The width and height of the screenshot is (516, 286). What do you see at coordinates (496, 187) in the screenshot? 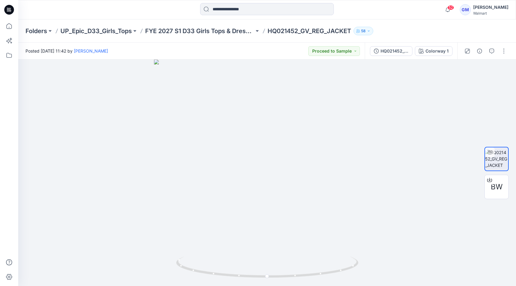
I see `span: BW` at bounding box center [496, 187].